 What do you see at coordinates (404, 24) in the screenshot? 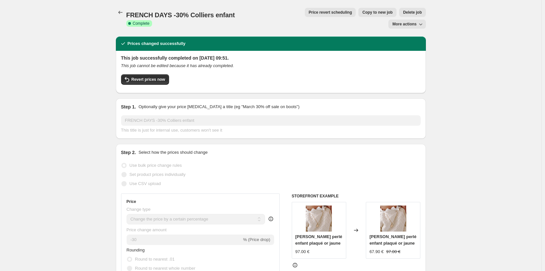
I see `span: More actions` at bounding box center [404, 24].